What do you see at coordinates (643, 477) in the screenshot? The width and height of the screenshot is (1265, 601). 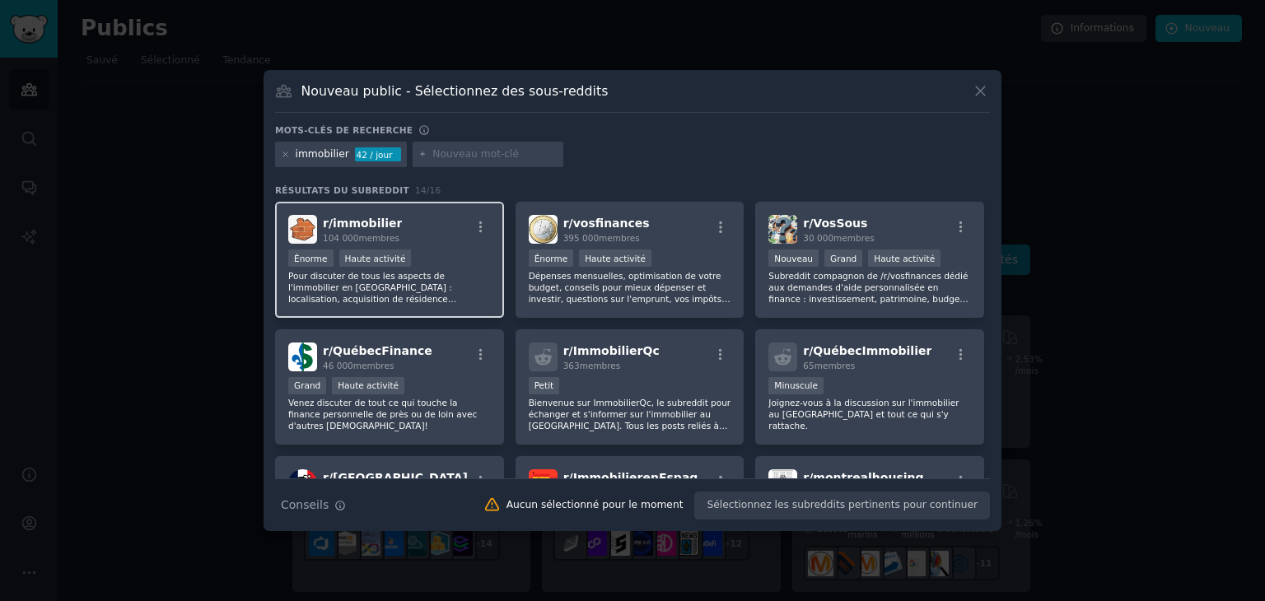 I see `font: ImmobilierenEspagne` at bounding box center [643, 477].